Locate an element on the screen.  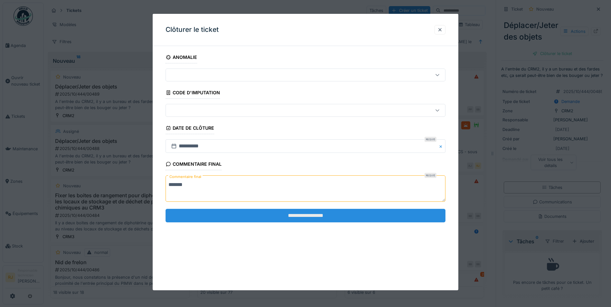
div: Anomalie is located at coordinates (181, 58).